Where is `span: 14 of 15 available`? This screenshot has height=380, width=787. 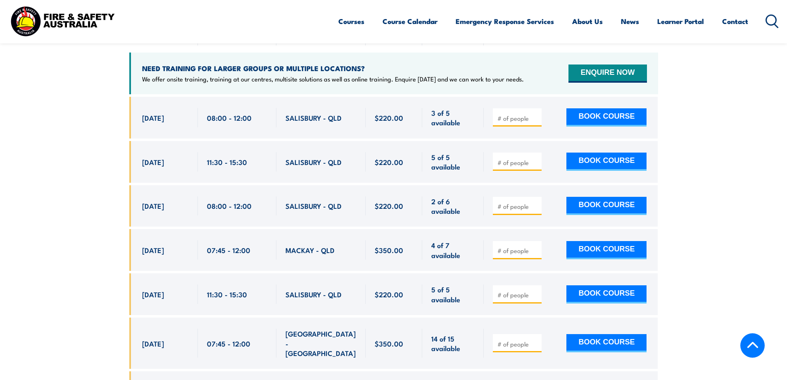
span: 14 of 15 available is located at coordinates (453, 343).